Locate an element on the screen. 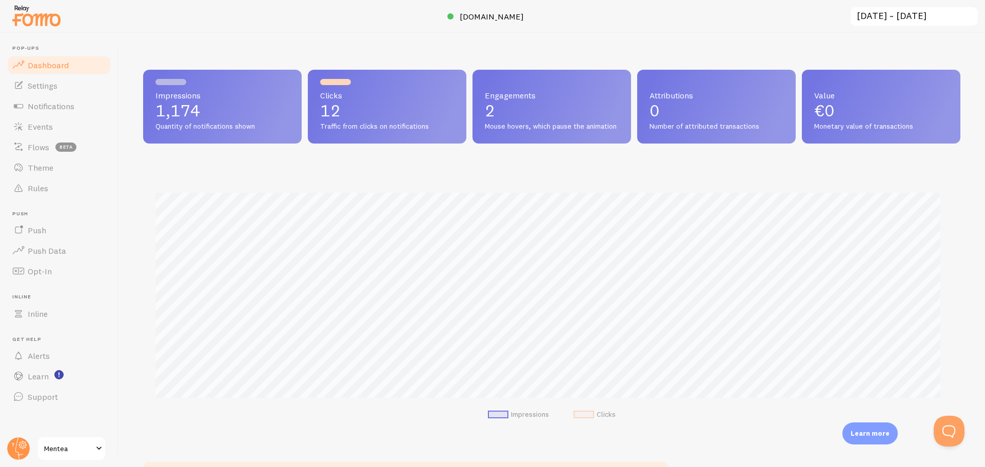 The image size is (985, 467). span: Notifications is located at coordinates (51, 106).